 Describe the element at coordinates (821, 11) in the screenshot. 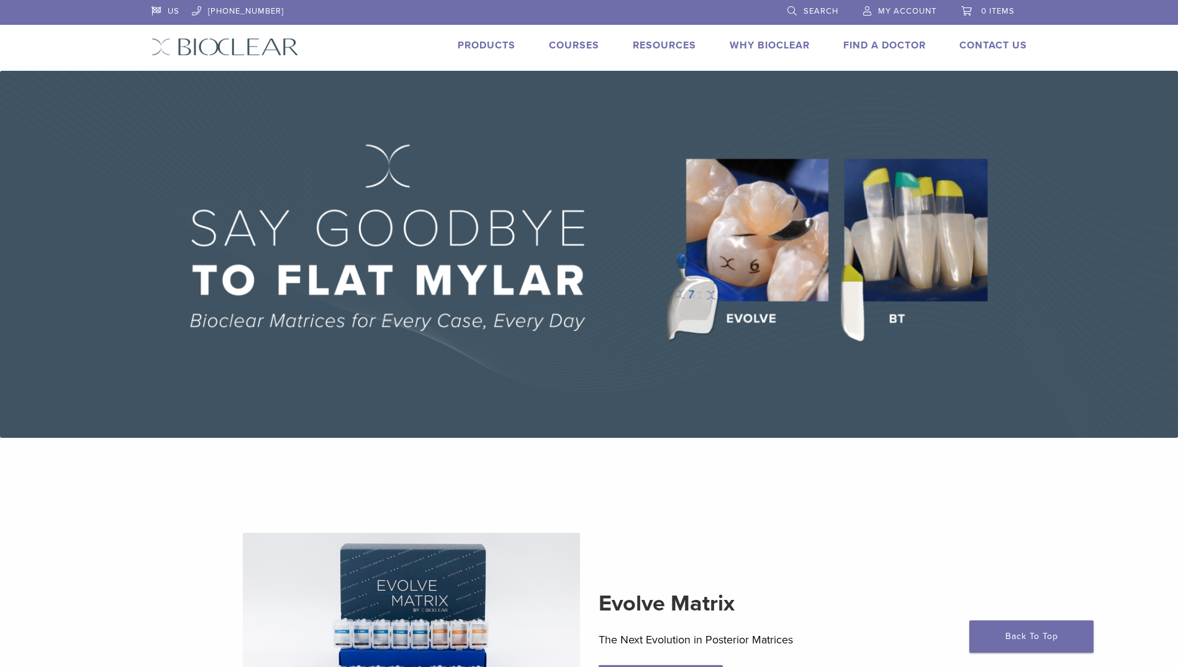

I see `span: Search` at that location.